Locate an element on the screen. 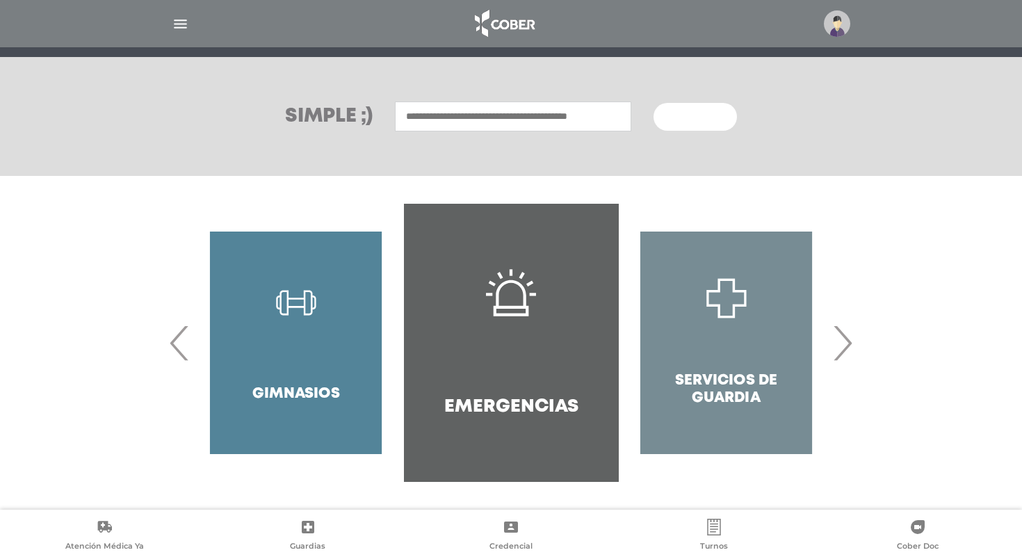 This screenshot has height=557, width=1022. a: Credencial is located at coordinates (511, 536).